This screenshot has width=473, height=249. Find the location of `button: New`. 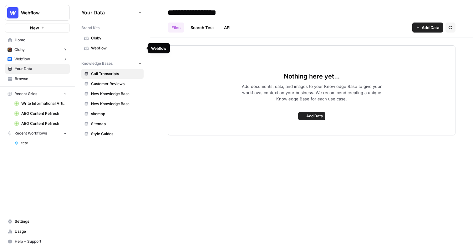

button: New is located at coordinates (37, 28).